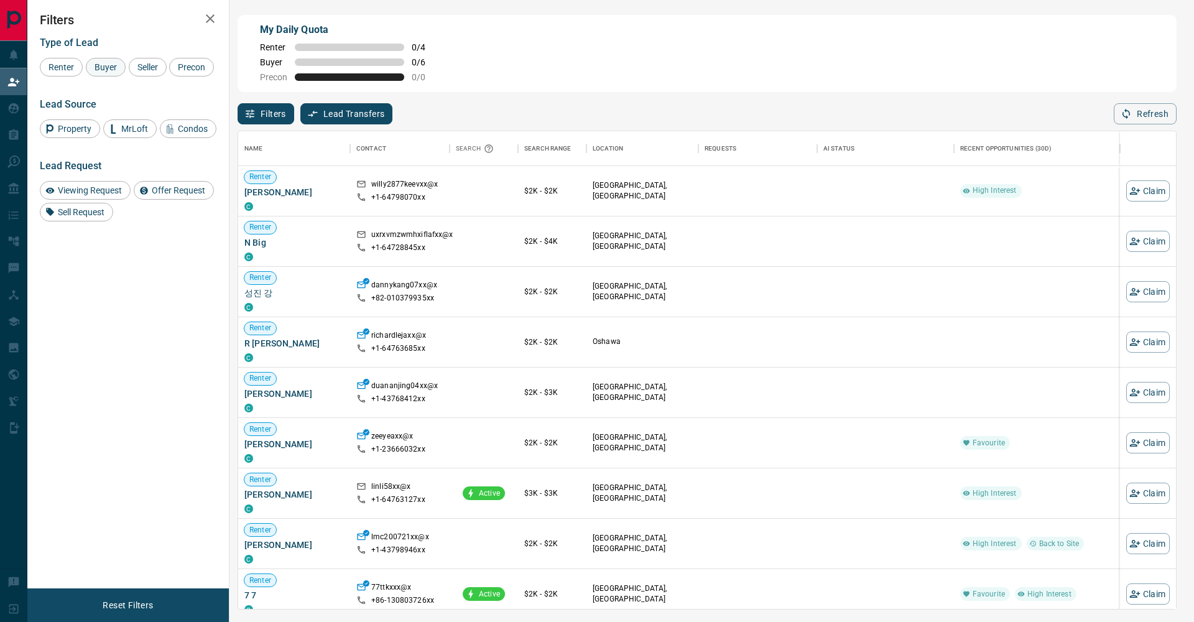  Describe the element at coordinates (398, 449) in the screenshot. I see `p: +1- 23666032xx` at that location.